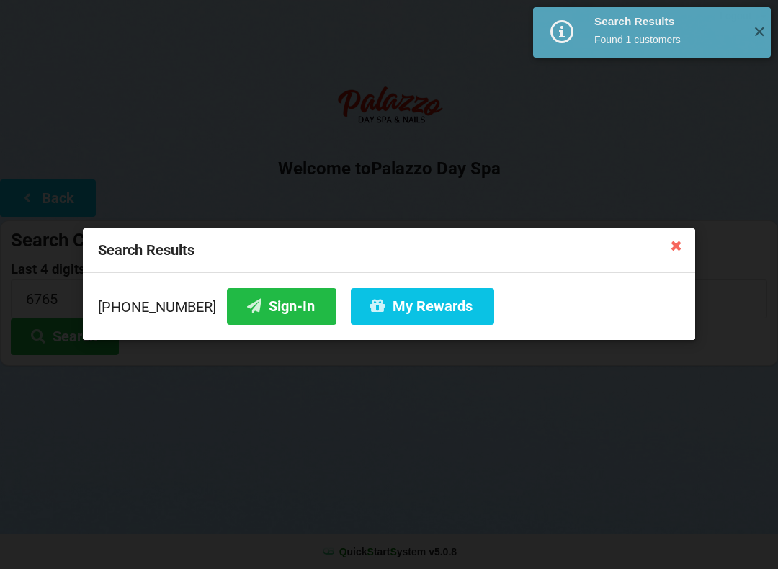 This screenshot has height=569, width=778. What do you see at coordinates (282, 306) in the screenshot?
I see `button: Sign-In` at bounding box center [282, 306].